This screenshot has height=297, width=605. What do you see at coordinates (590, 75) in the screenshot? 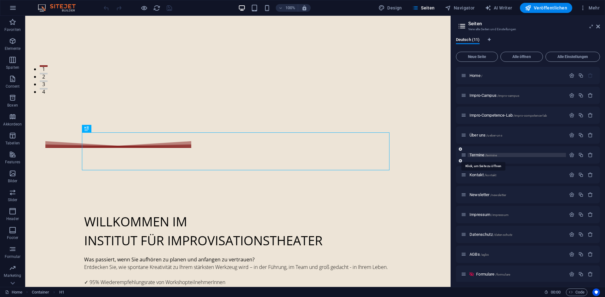
I see `div: Die Startseite kann nicht gelöscht werden` at bounding box center [590, 75].